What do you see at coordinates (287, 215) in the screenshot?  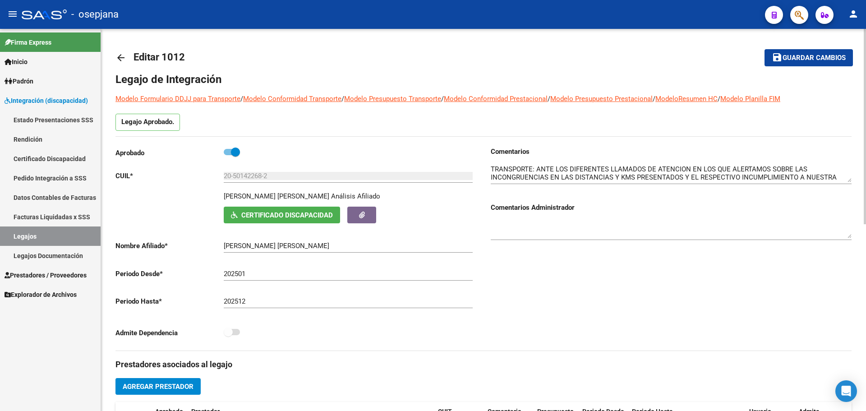 I see `span: Certificado Discapacidad` at bounding box center [287, 215].